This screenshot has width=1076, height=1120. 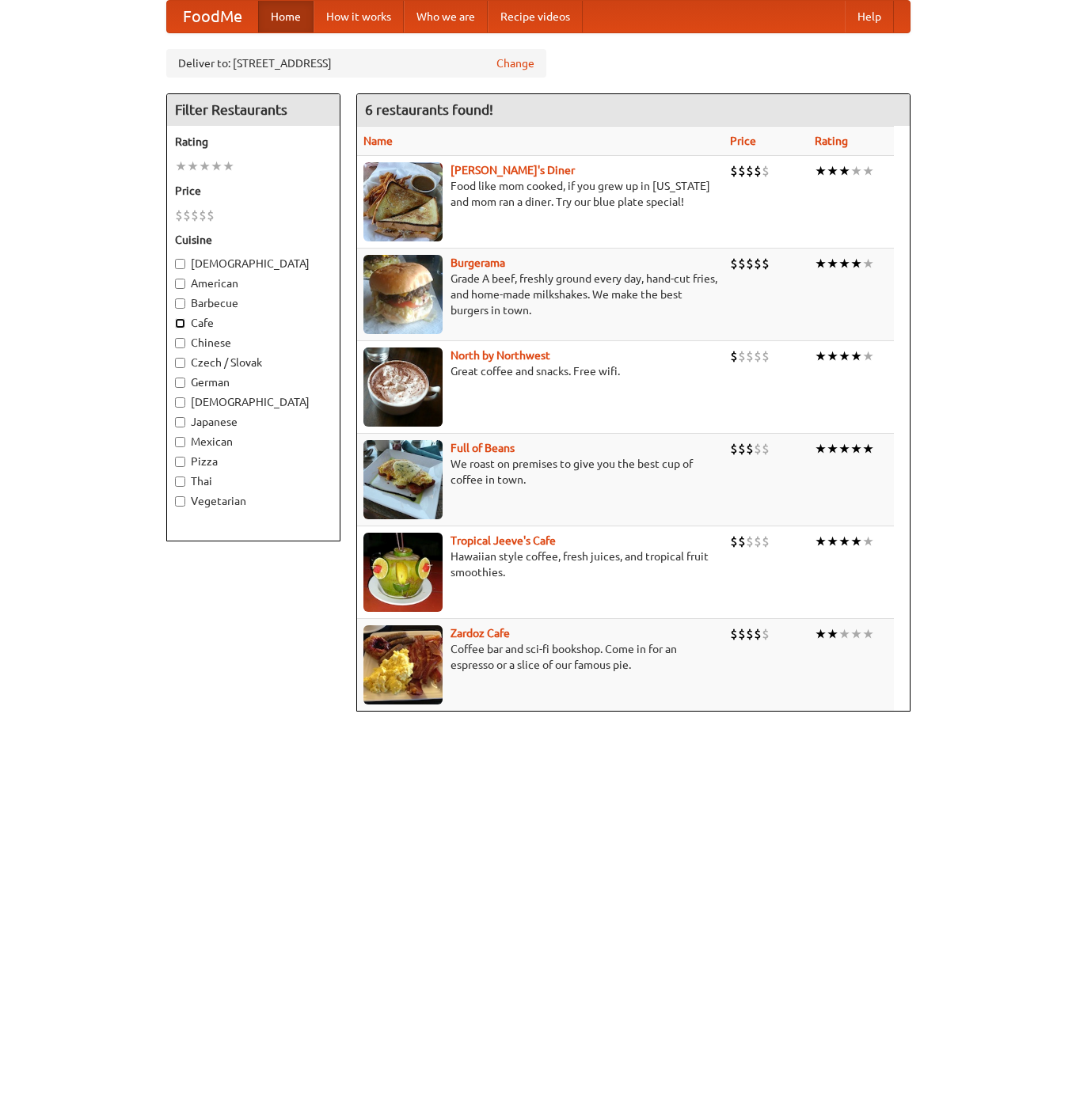 I want to click on img: burgerama.jpg, so click(x=403, y=295).